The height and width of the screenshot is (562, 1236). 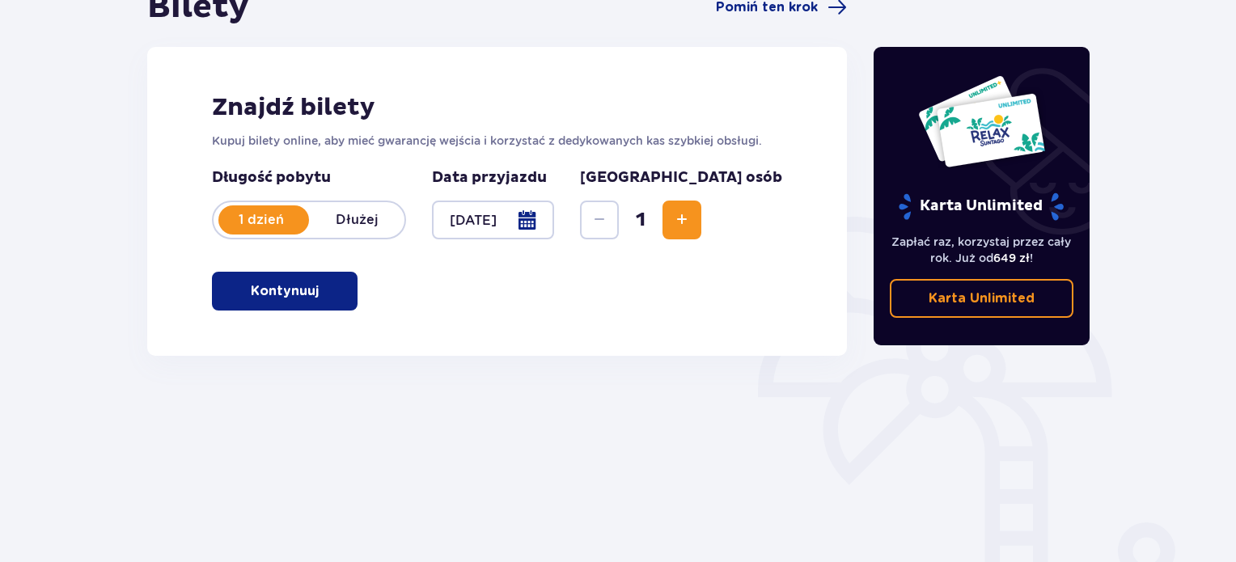 What do you see at coordinates (489, 178) in the screenshot?
I see `p: Data przyjazdu` at bounding box center [489, 178].